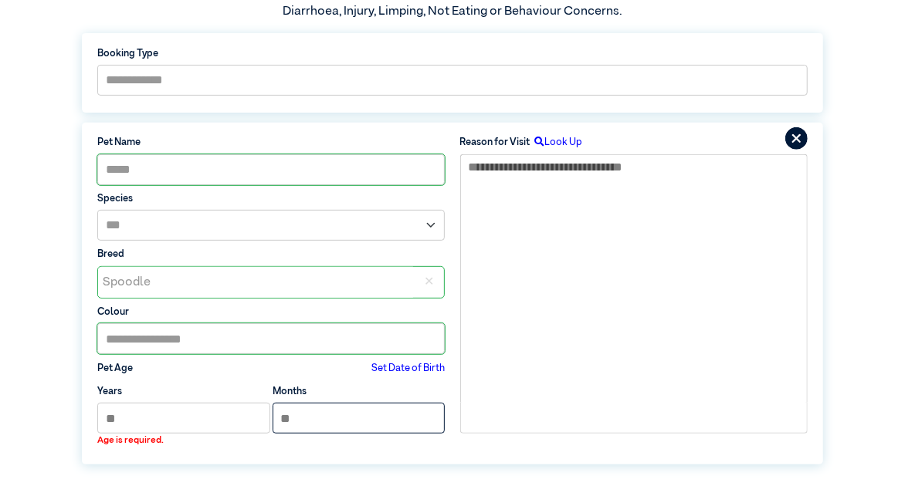 The height and width of the screenshot is (486, 905). What do you see at coordinates (271, 254) in the screenshot?
I see `label: Breed` at bounding box center [271, 254].